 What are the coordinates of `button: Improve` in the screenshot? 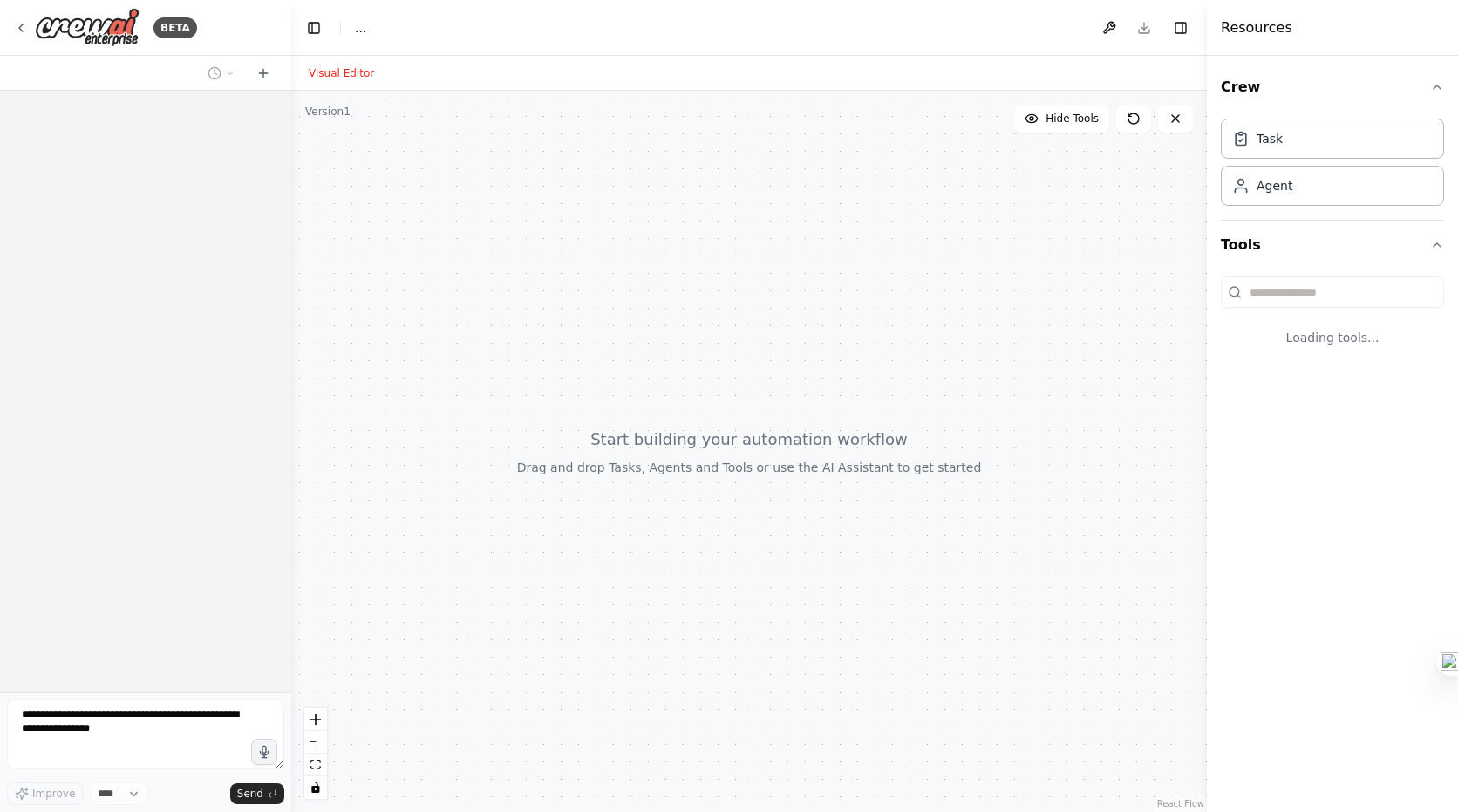 It's located at (44, 793).